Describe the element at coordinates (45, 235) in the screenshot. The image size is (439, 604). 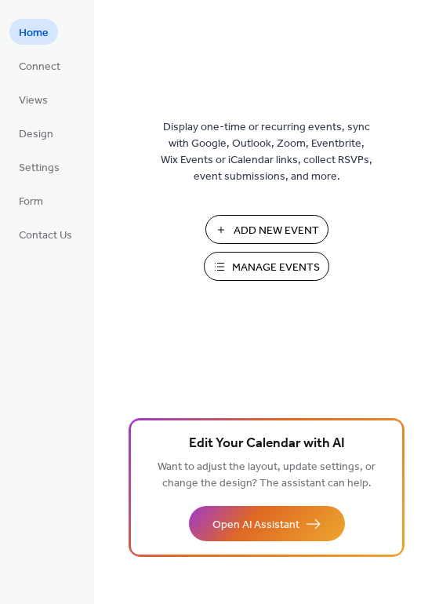
I see `span: Contact Us` at that location.